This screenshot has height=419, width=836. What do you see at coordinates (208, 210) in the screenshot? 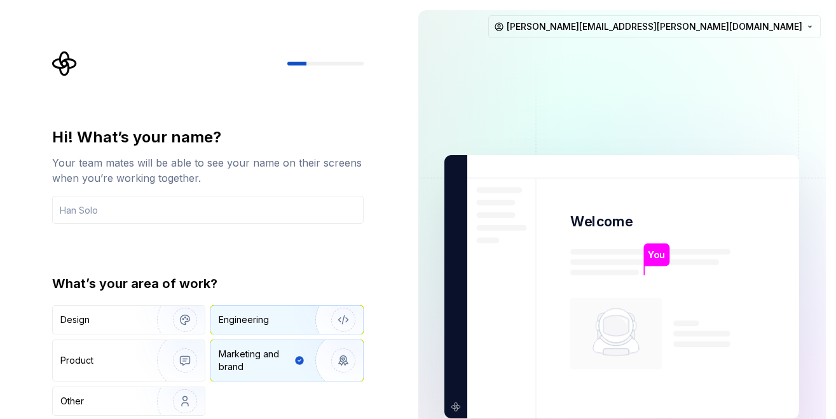
I see `input: Han Solo` at bounding box center [208, 210].